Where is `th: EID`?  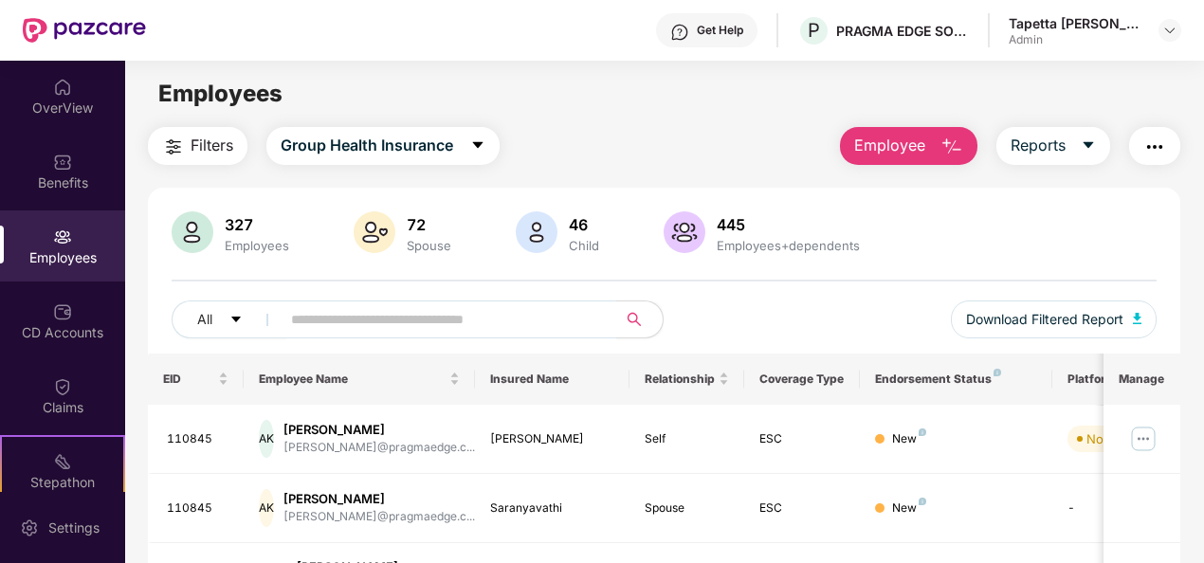 th: EID is located at coordinates (196, 379).